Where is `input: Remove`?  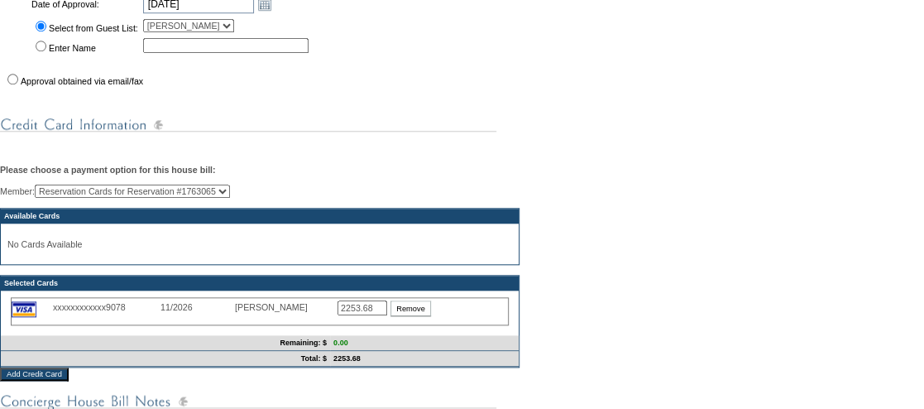 input: Remove is located at coordinates (410, 308).